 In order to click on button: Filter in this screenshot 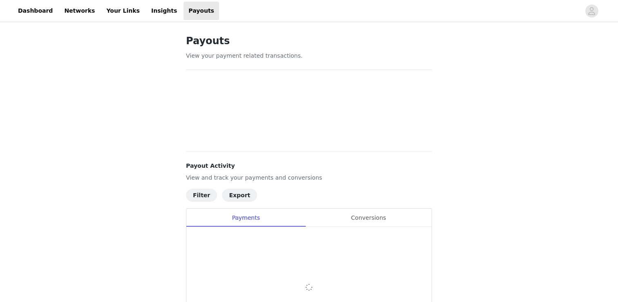, I will do `click(202, 195)`.